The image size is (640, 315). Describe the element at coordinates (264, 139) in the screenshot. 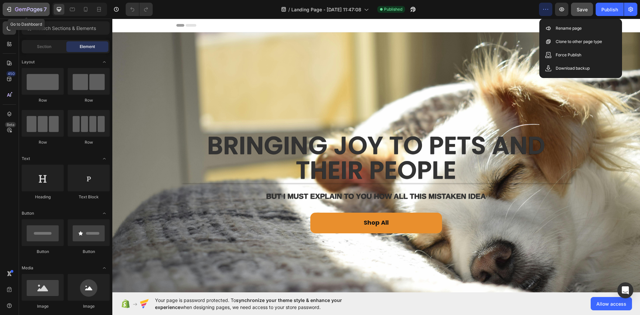

I see `h2: Bringing Joy to Pets and Their People` at that location.